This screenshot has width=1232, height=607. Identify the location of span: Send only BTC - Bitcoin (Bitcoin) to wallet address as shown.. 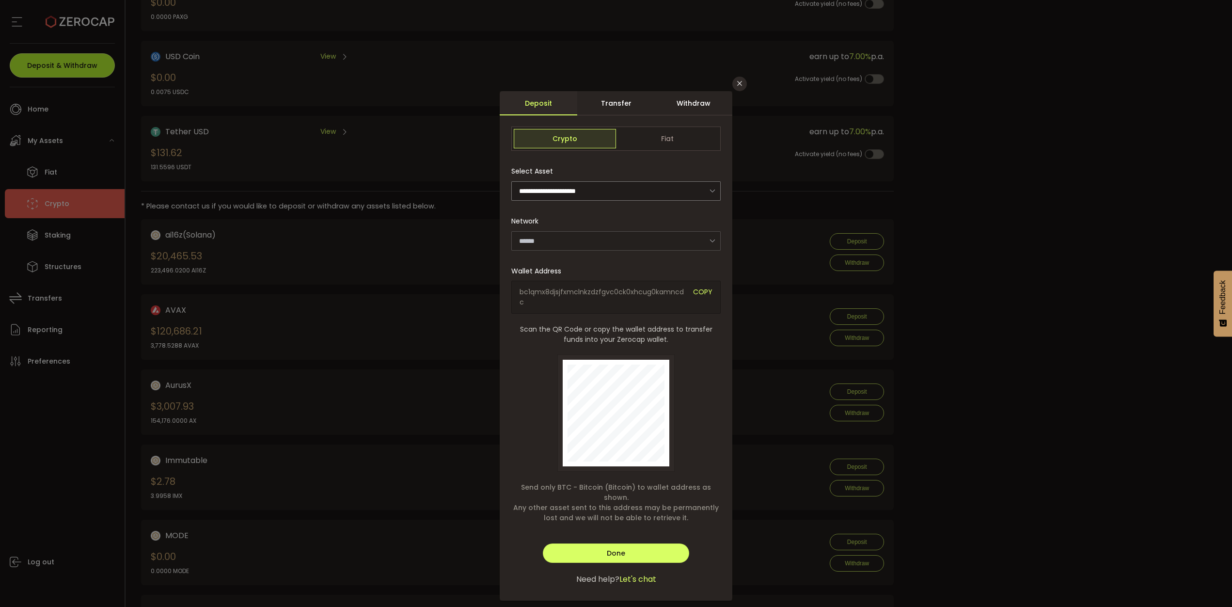
(616, 493).